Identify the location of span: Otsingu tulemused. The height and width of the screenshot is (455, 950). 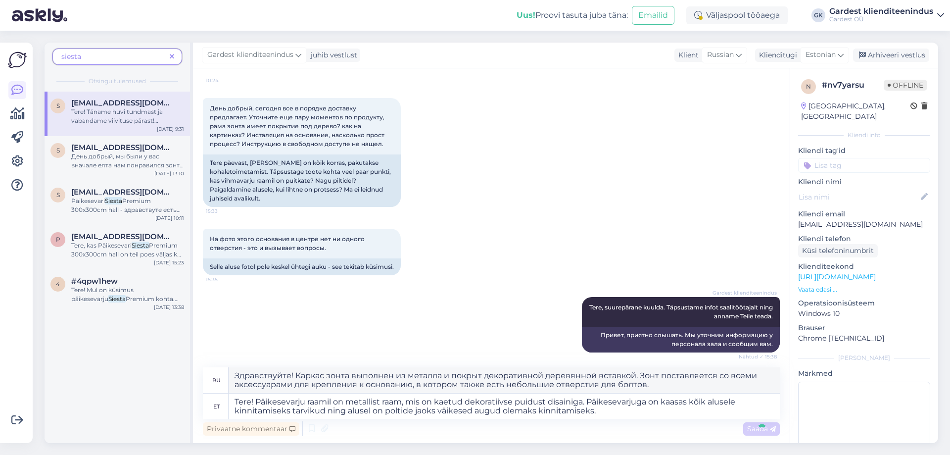
(117, 81).